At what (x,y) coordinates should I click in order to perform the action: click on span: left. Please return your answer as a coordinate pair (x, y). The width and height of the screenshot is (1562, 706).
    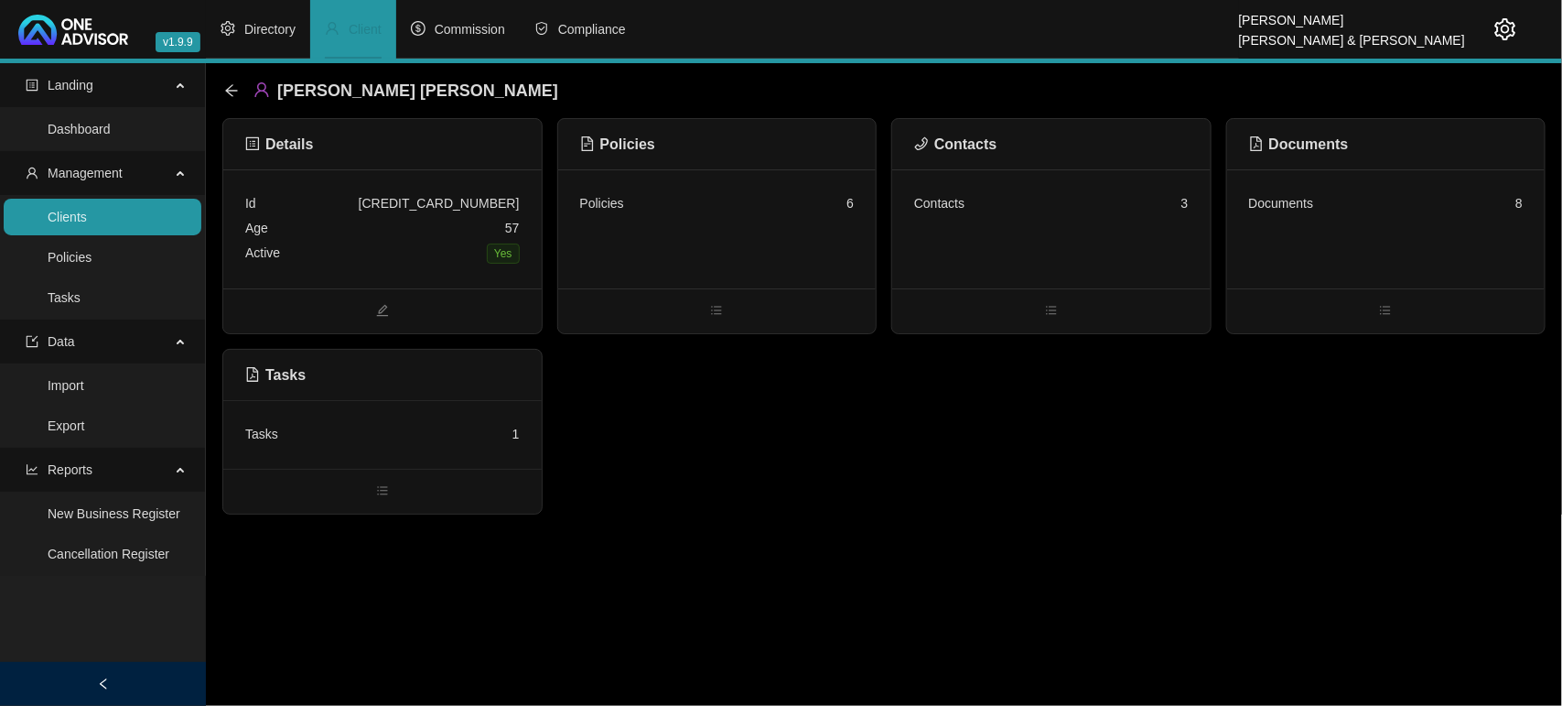
    Looking at the image, I should click on (103, 684).